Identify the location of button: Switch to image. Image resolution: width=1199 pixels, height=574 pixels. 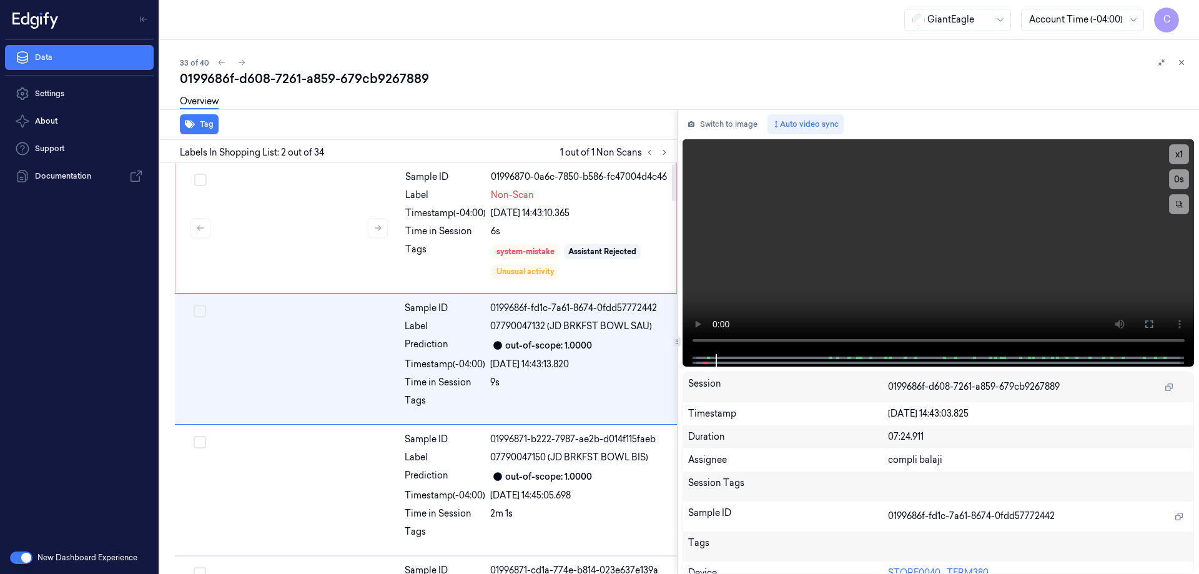
(723, 124).